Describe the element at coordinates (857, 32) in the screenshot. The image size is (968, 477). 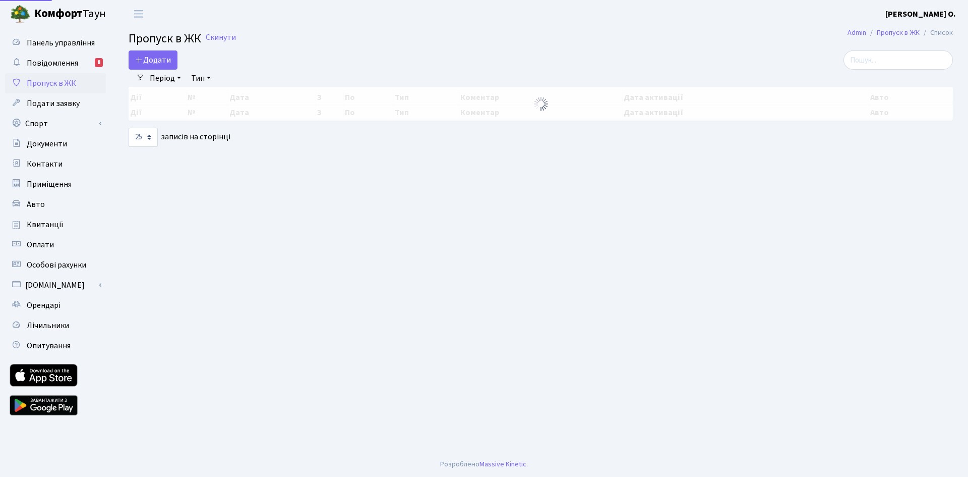
I see `a: Admin` at that location.